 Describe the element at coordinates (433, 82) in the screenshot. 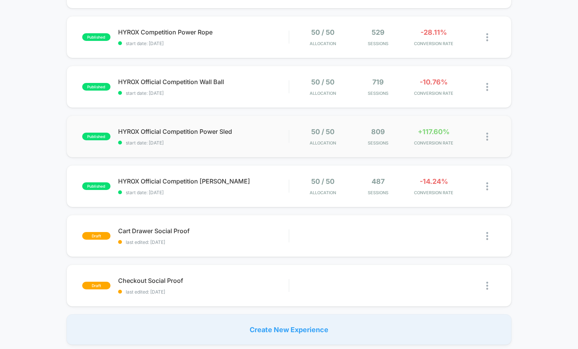

I see `span: -10.76%` at that location.